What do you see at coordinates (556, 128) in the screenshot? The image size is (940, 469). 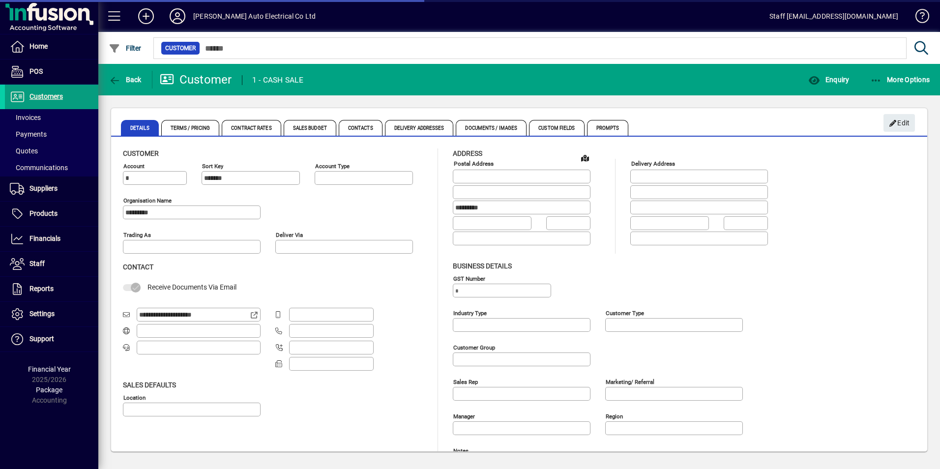 I see `span: Custom Fields` at bounding box center [556, 128].